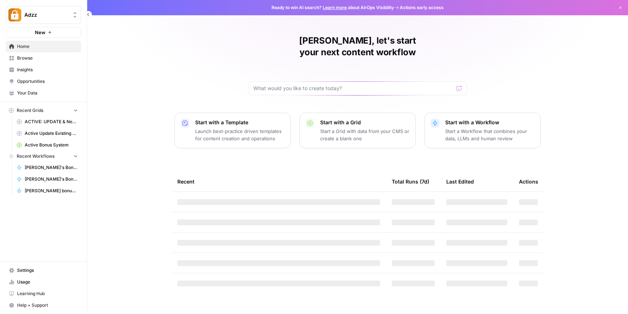 The image size is (628, 314). Describe the element at coordinates (529, 181) in the screenshot. I see `div: Actions` at that location.